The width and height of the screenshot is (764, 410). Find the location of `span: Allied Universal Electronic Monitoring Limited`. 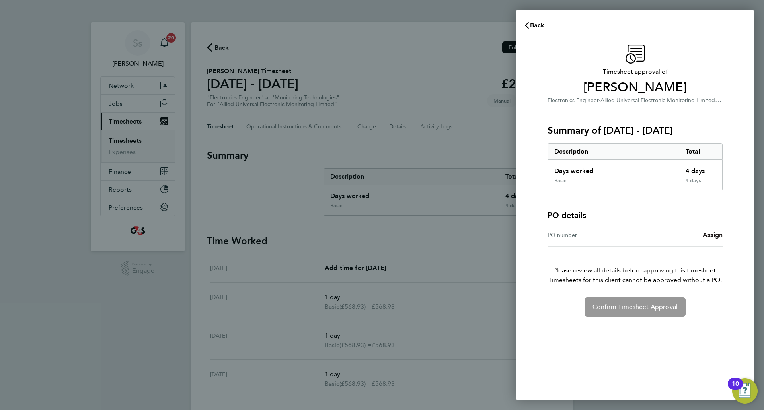

span: Allied Universal Electronic Monitoring Limited is located at coordinates (661, 100).